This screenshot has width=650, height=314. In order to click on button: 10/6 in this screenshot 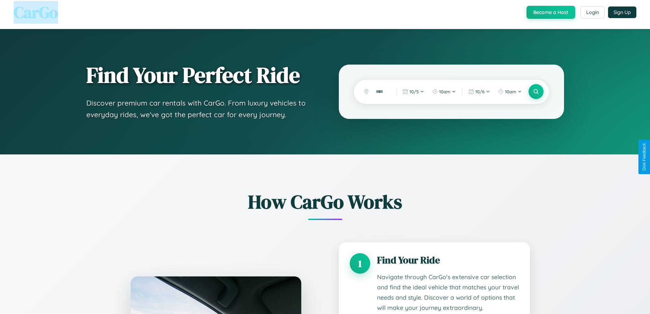, I will do `click(479, 91)`.